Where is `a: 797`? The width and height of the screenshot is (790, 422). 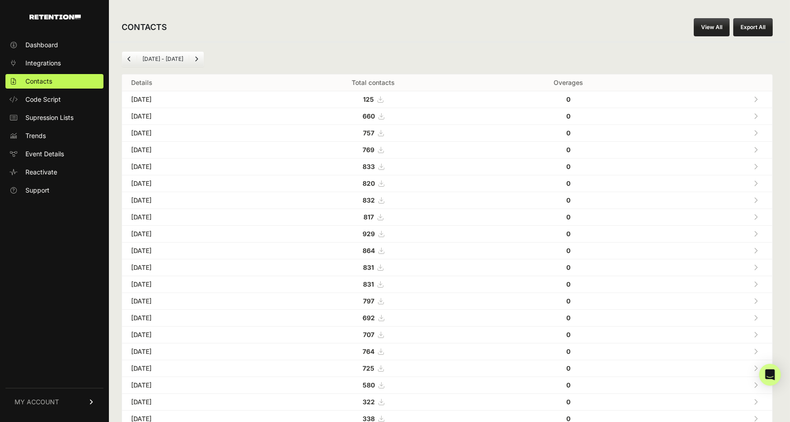
a: 797 is located at coordinates (373, 300).